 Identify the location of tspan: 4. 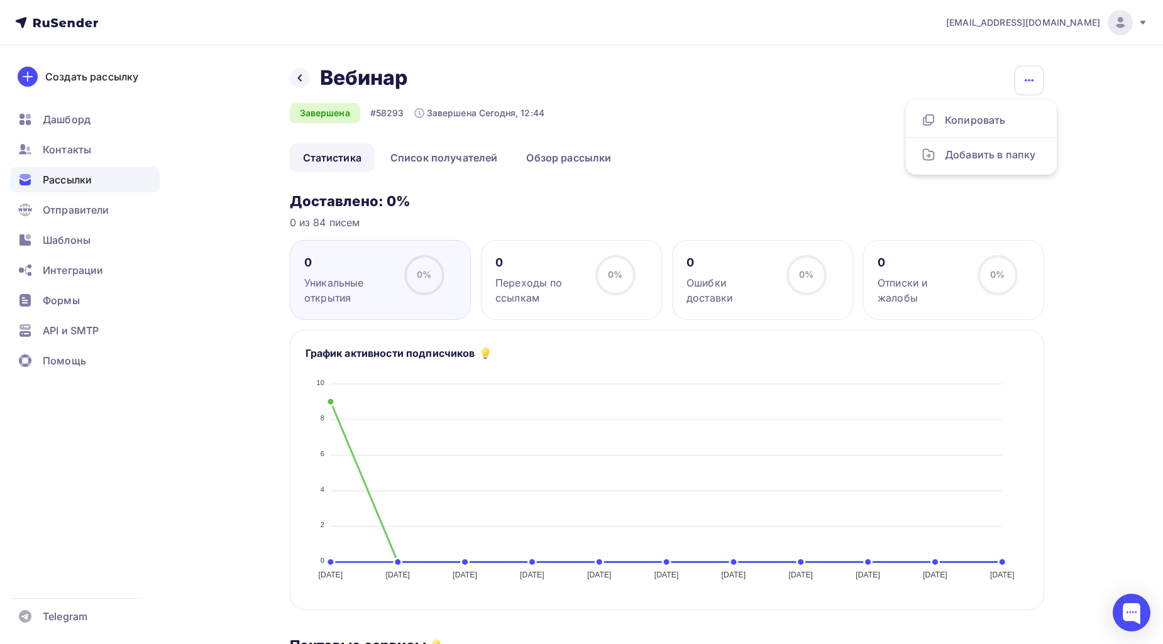
(322, 490).